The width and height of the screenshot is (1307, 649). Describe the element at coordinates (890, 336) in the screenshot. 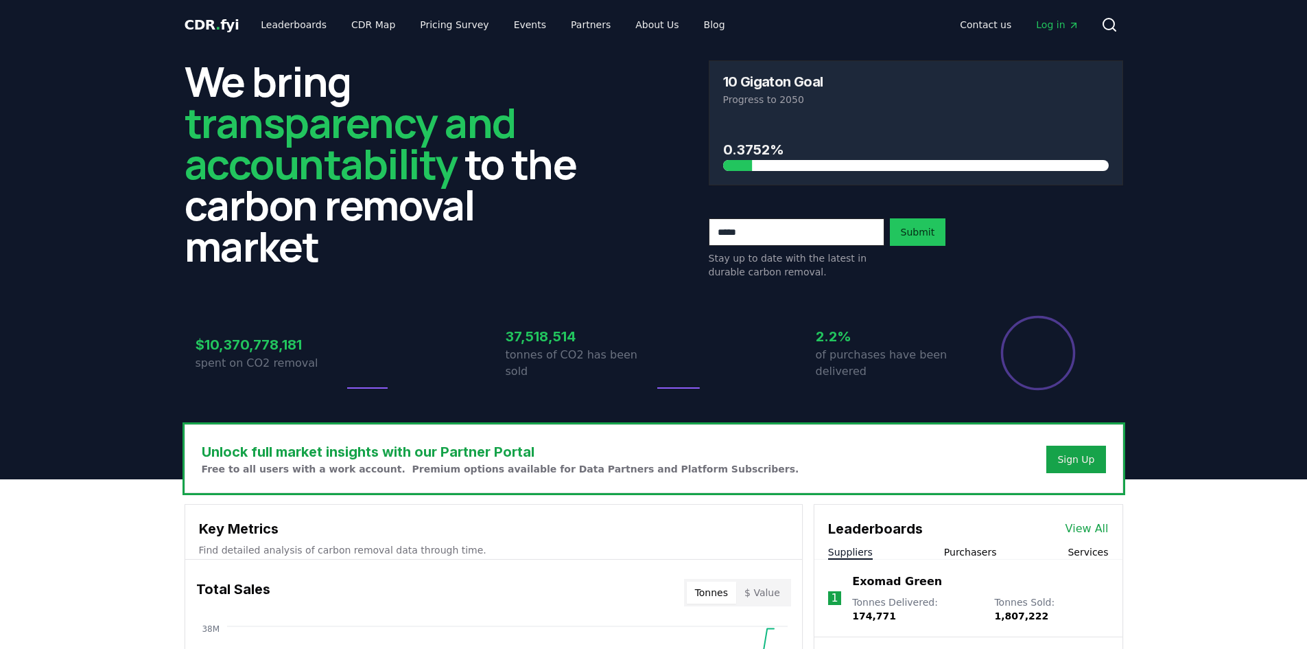

I see `h3: 2.2%` at that location.